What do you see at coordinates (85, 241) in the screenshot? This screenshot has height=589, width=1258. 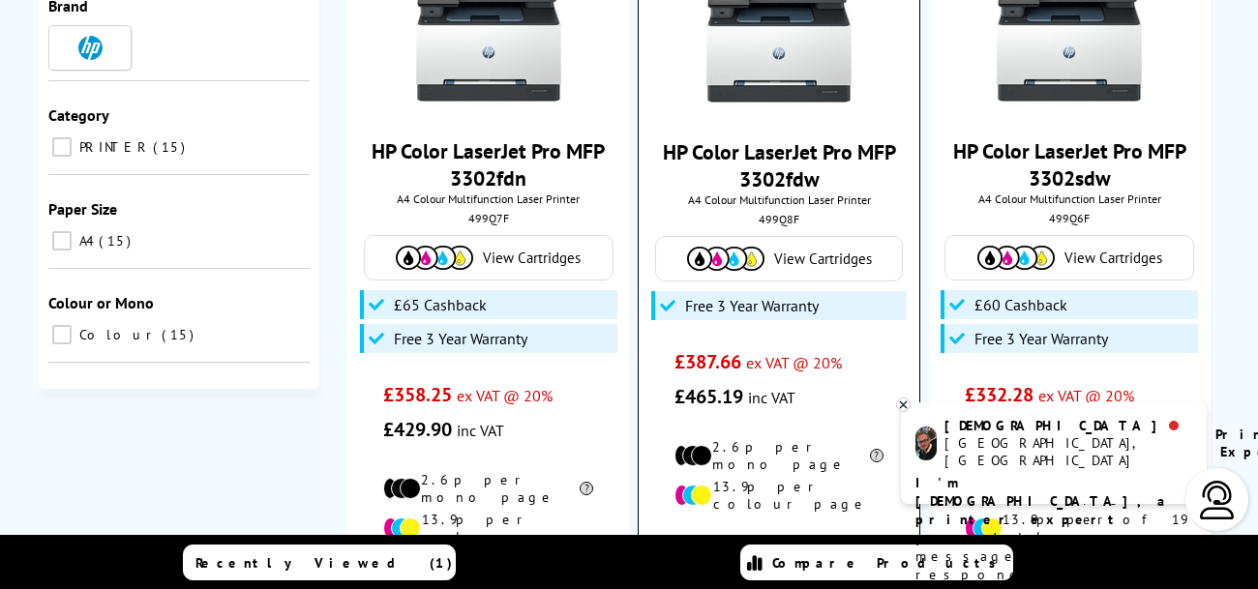 I see `span: A4` at bounding box center [85, 241].